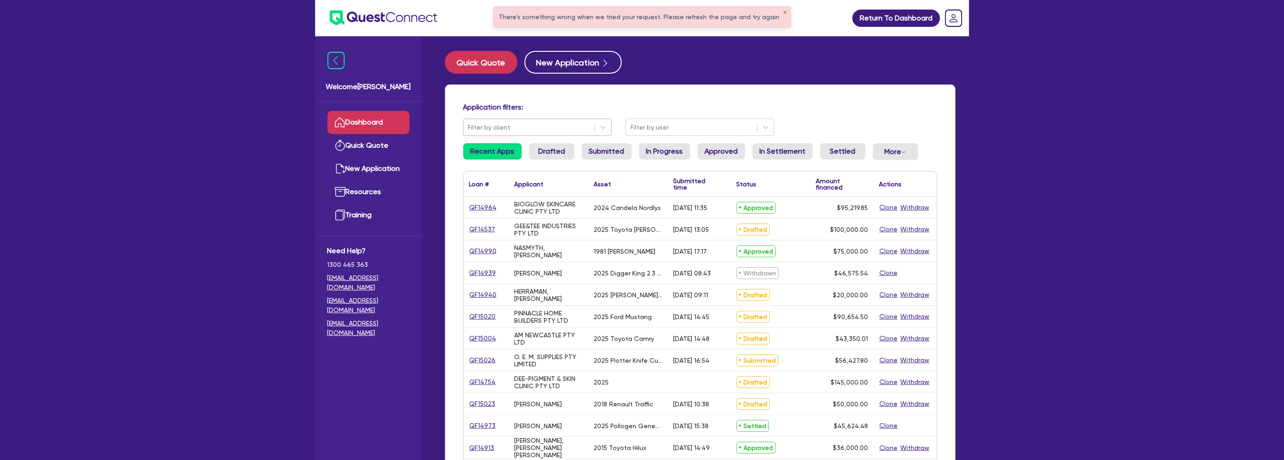  What do you see at coordinates (483, 425) in the screenshot?
I see `a: QF14973` at bounding box center [483, 425].